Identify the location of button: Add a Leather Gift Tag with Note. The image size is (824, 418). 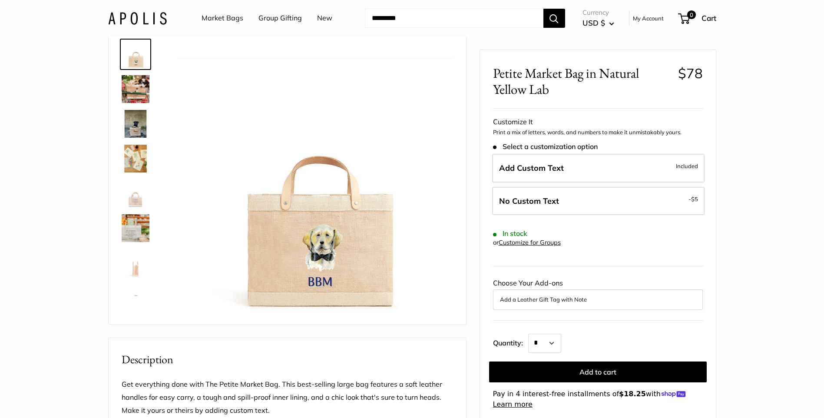
(598, 299).